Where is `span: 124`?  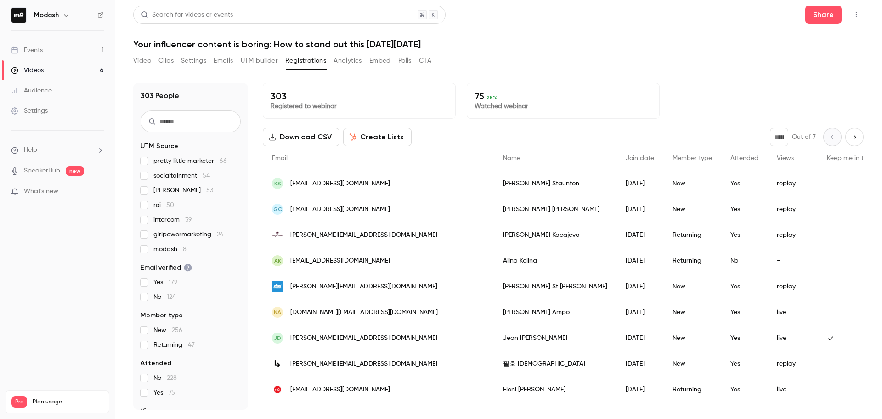 span: 124 is located at coordinates (171, 297).